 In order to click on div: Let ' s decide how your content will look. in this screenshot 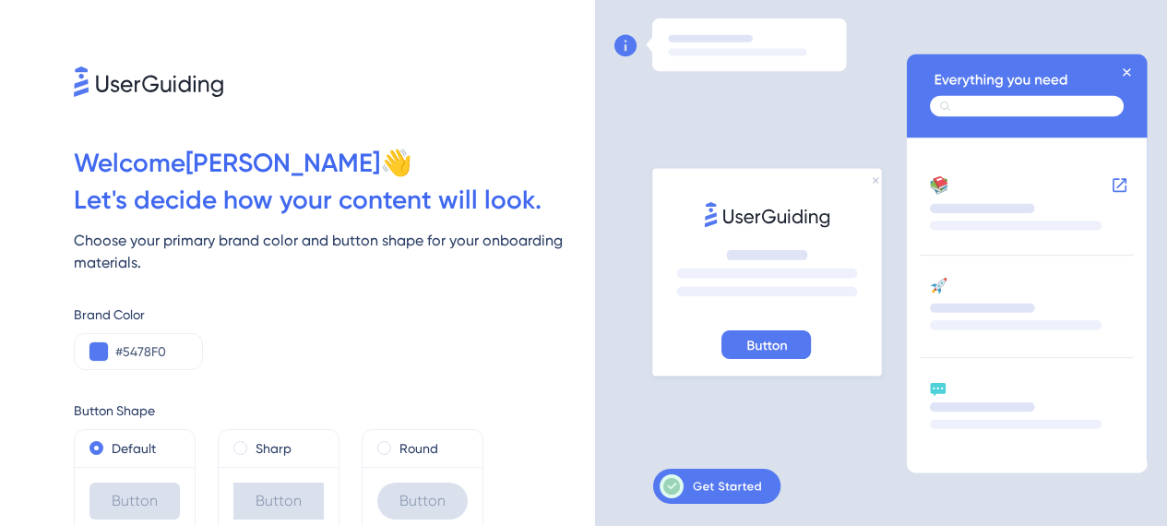, I will do `click(334, 200)`.